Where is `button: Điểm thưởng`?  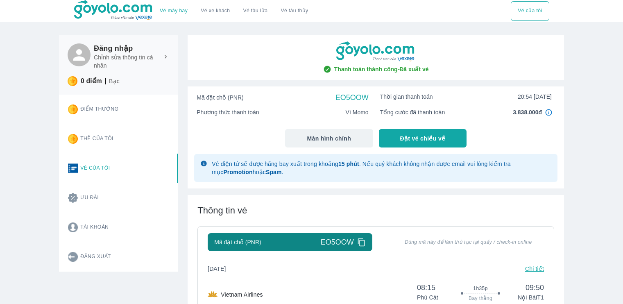 button: Điểm thưởng is located at coordinates (120, 109).